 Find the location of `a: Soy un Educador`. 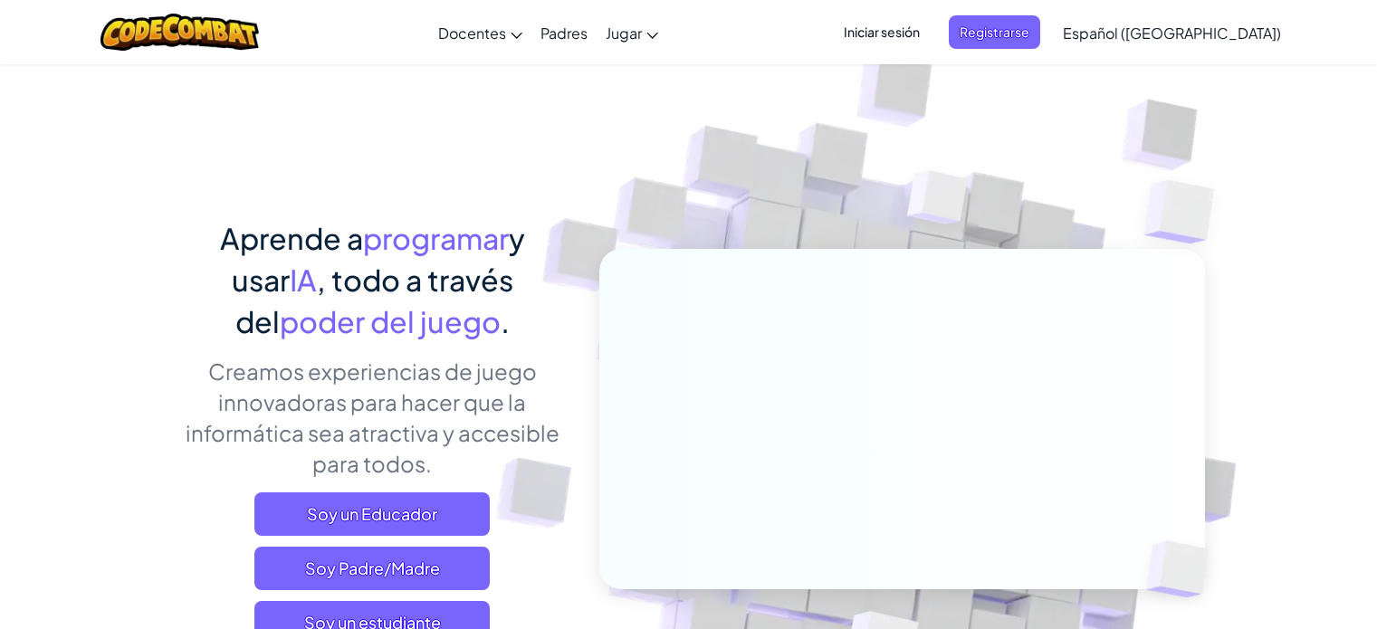

a: Soy un Educador is located at coordinates (372, 514).